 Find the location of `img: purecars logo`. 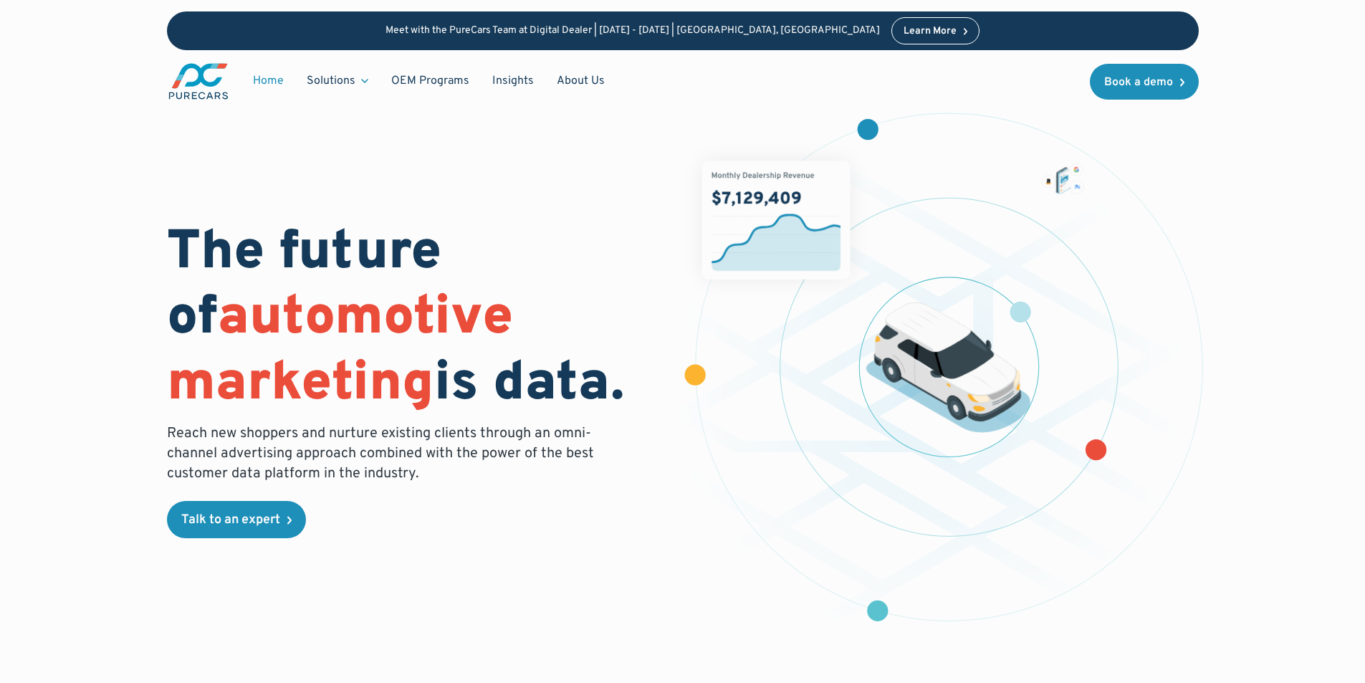

img: purecars logo is located at coordinates (198, 81).